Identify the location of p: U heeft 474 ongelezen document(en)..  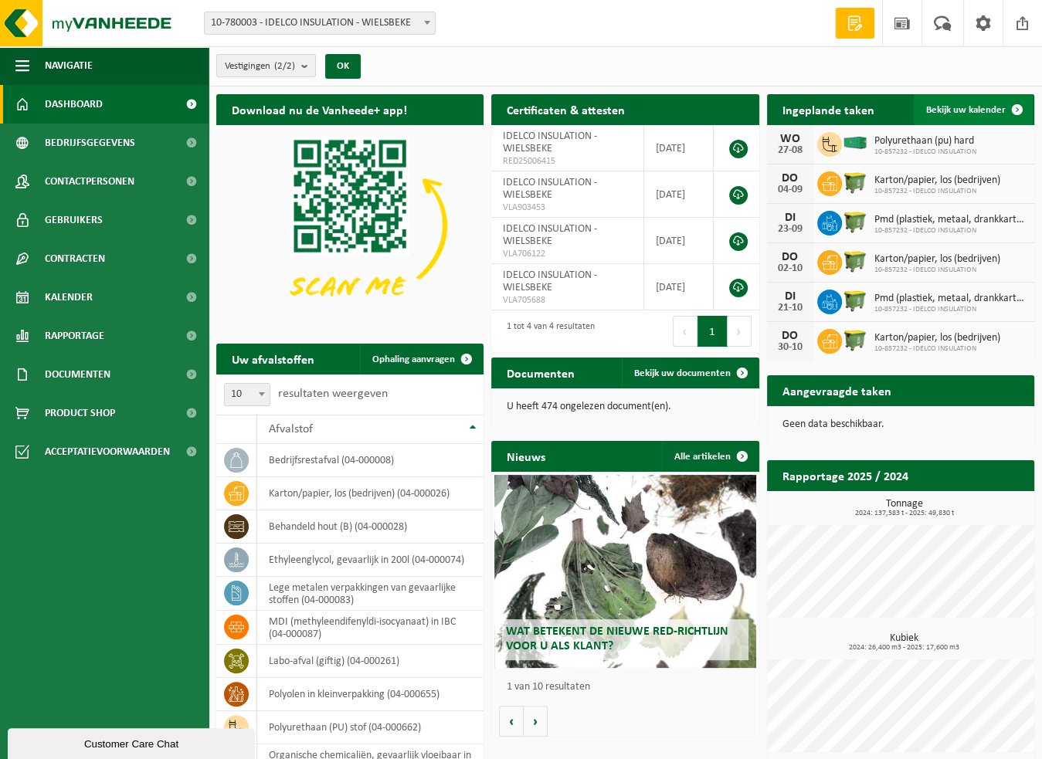
(625, 407).